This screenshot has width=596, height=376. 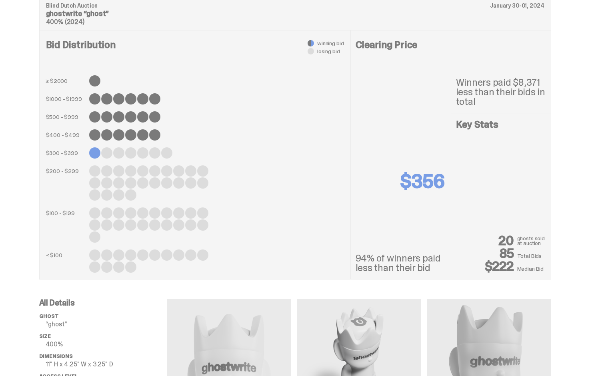 What do you see at coordinates (66, 135) in the screenshot?
I see `p: $400 - $499` at bounding box center [66, 135].